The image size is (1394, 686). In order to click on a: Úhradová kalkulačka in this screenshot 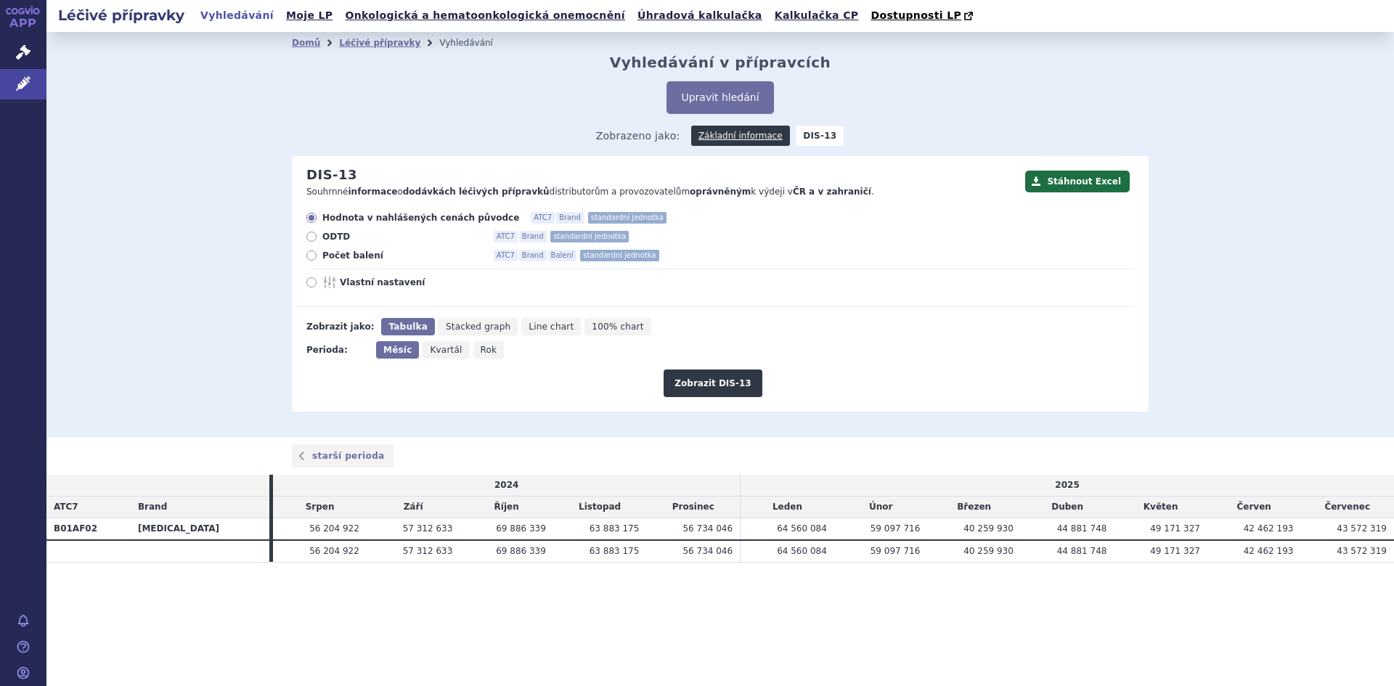, I will do `click(700, 15)`.